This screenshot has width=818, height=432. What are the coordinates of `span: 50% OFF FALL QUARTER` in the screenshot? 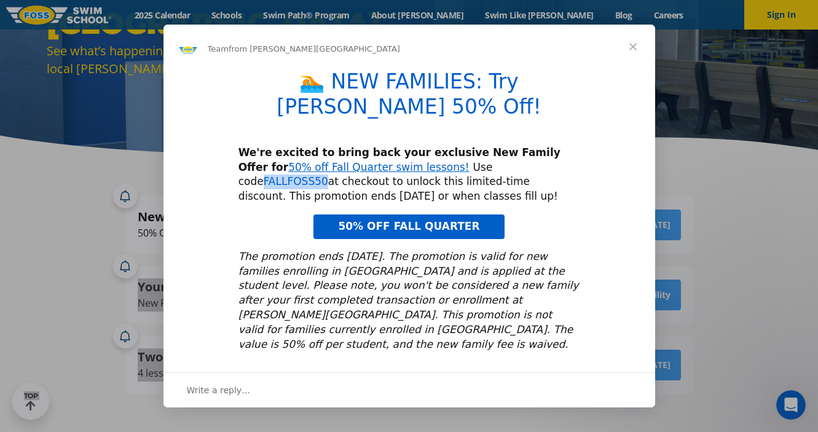 It's located at (409, 226).